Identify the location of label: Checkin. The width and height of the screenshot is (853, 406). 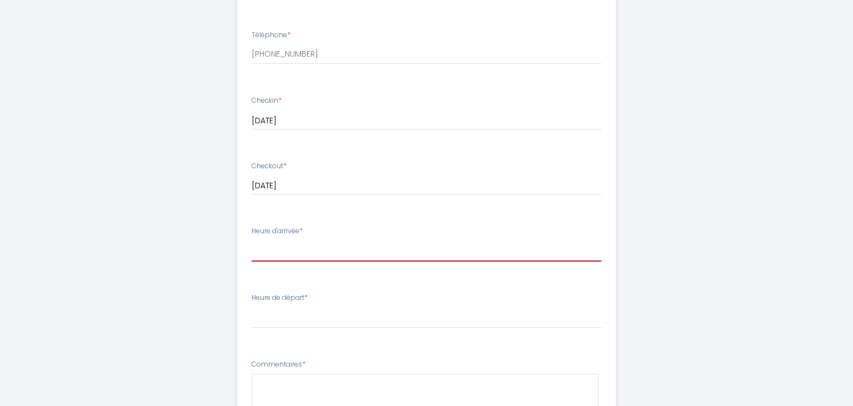
(266, 100).